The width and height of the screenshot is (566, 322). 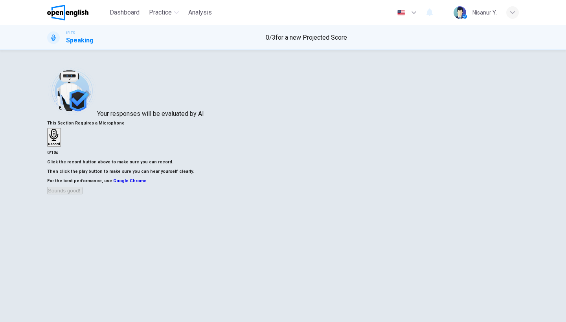 What do you see at coordinates (54, 138) in the screenshot?
I see `button: Record` at bounding box center [54, 138].